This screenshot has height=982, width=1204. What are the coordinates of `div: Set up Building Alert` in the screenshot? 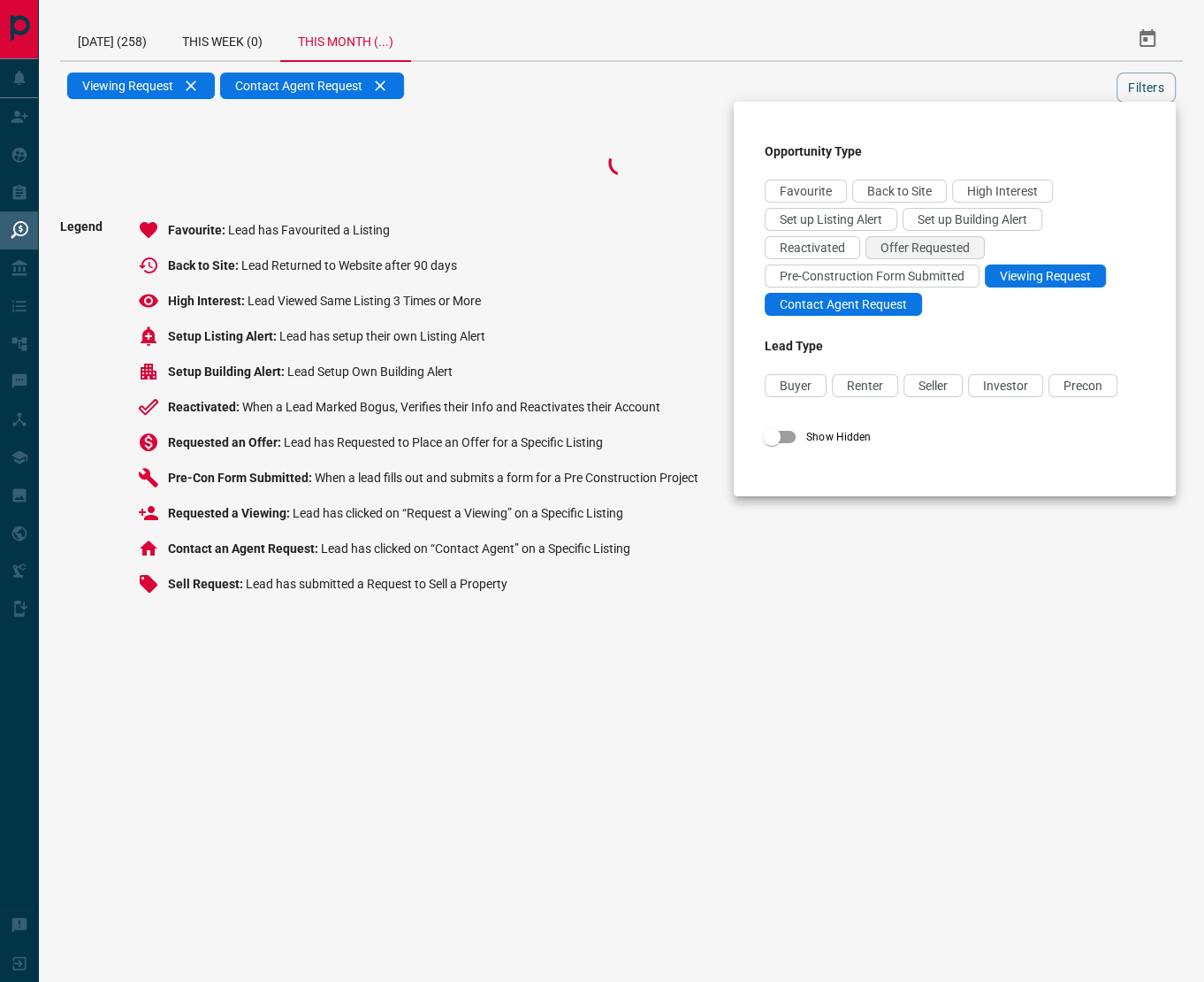 It's located at (973, 220).